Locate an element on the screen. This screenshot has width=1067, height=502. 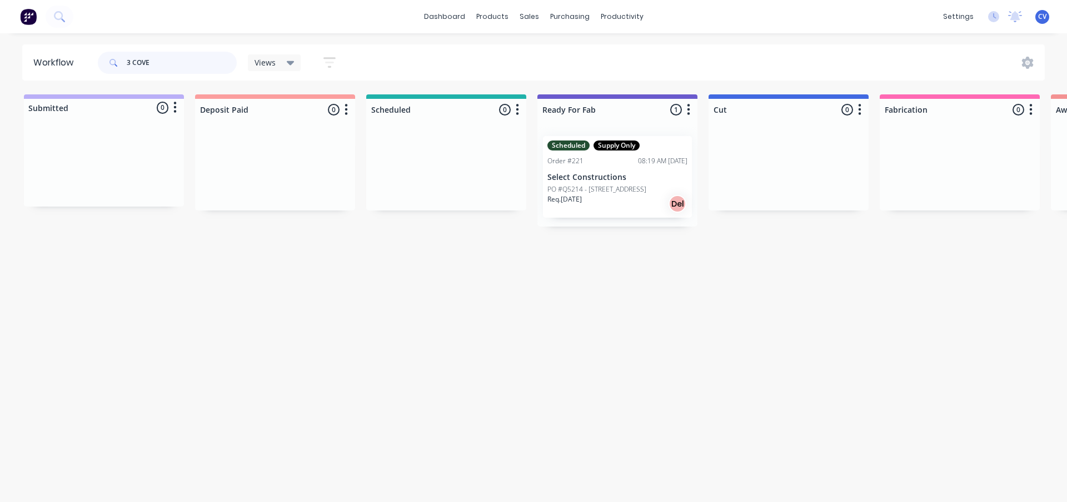
p: Select Constructions is located at coordinates (617, 177).